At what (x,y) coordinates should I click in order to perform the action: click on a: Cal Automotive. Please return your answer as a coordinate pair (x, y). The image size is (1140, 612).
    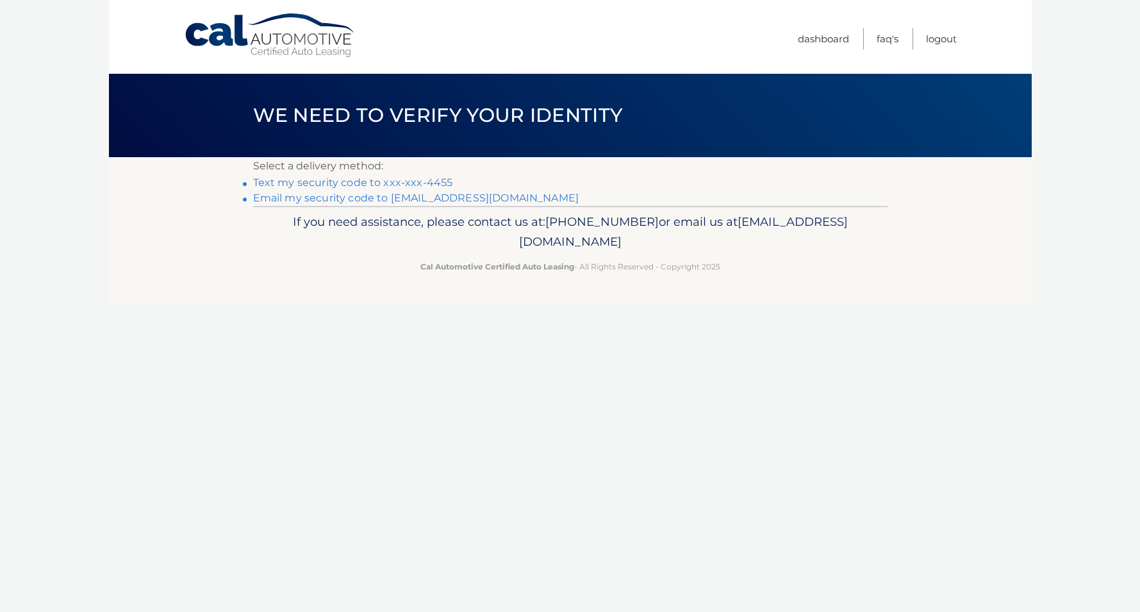
    Looking at the image, I should click on (271, 35).